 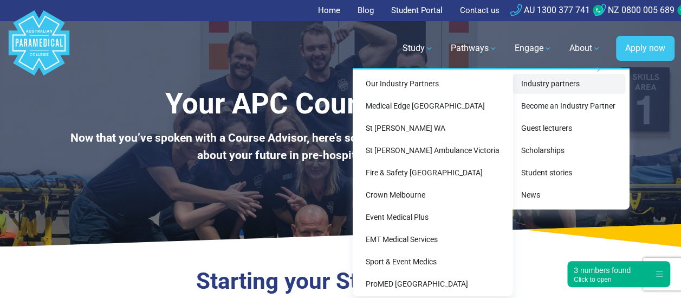 I want to click on a: NZ 0800 005 689, so click(x=635, y=10).